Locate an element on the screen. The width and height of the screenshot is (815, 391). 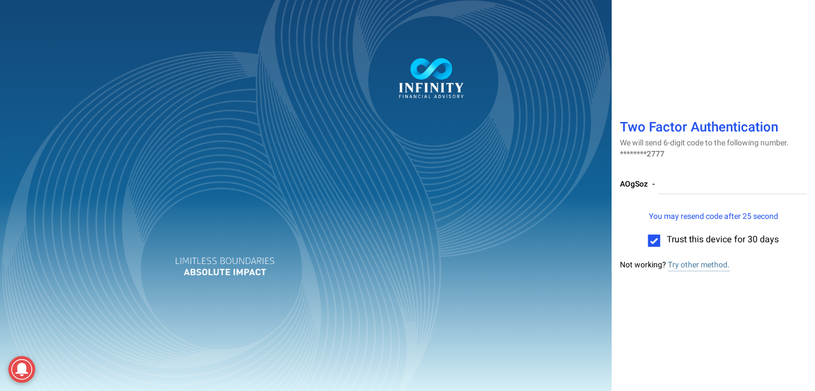
span: Trust this device for 30 days is located at coordinates (722, 240).